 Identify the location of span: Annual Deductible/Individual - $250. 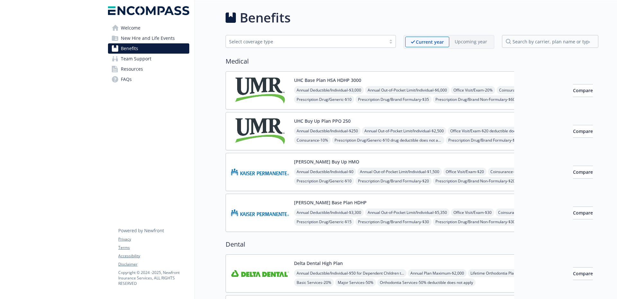
(327, 131).